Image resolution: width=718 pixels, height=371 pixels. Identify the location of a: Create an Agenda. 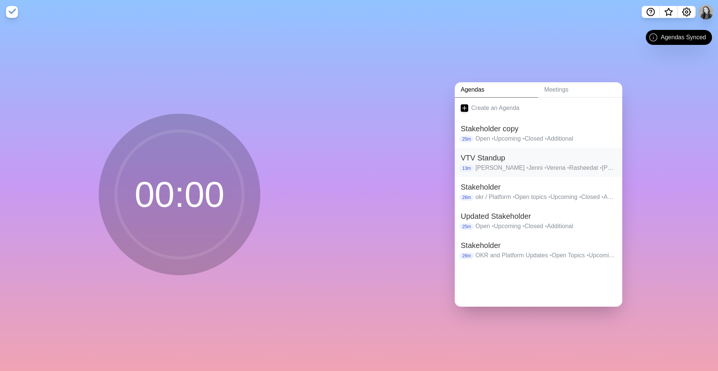
(538, 108).